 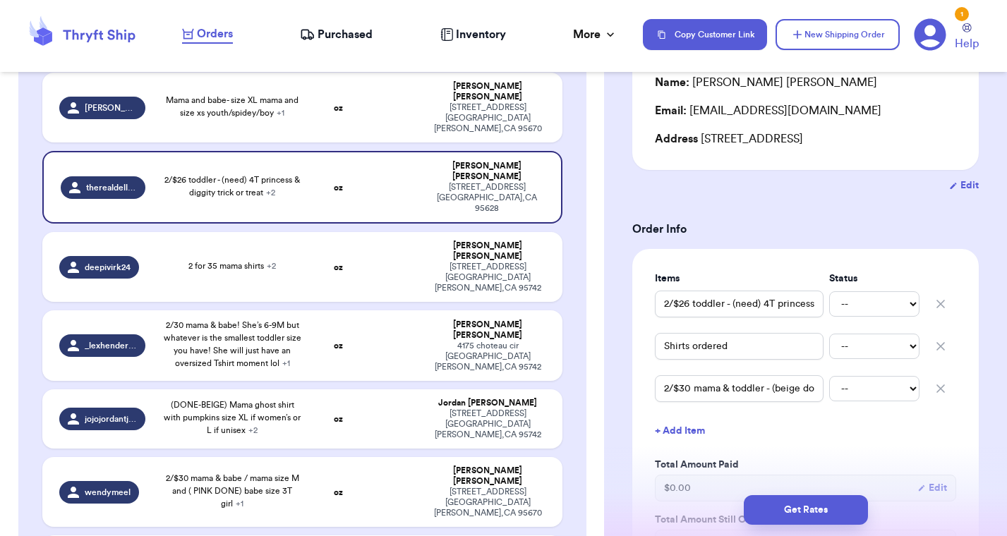 I want to click on span: (DONE-BEIGE) Mama ghost shirt with pumpkins size XL if women’s or L if unisex, so click(x=232, y=418).